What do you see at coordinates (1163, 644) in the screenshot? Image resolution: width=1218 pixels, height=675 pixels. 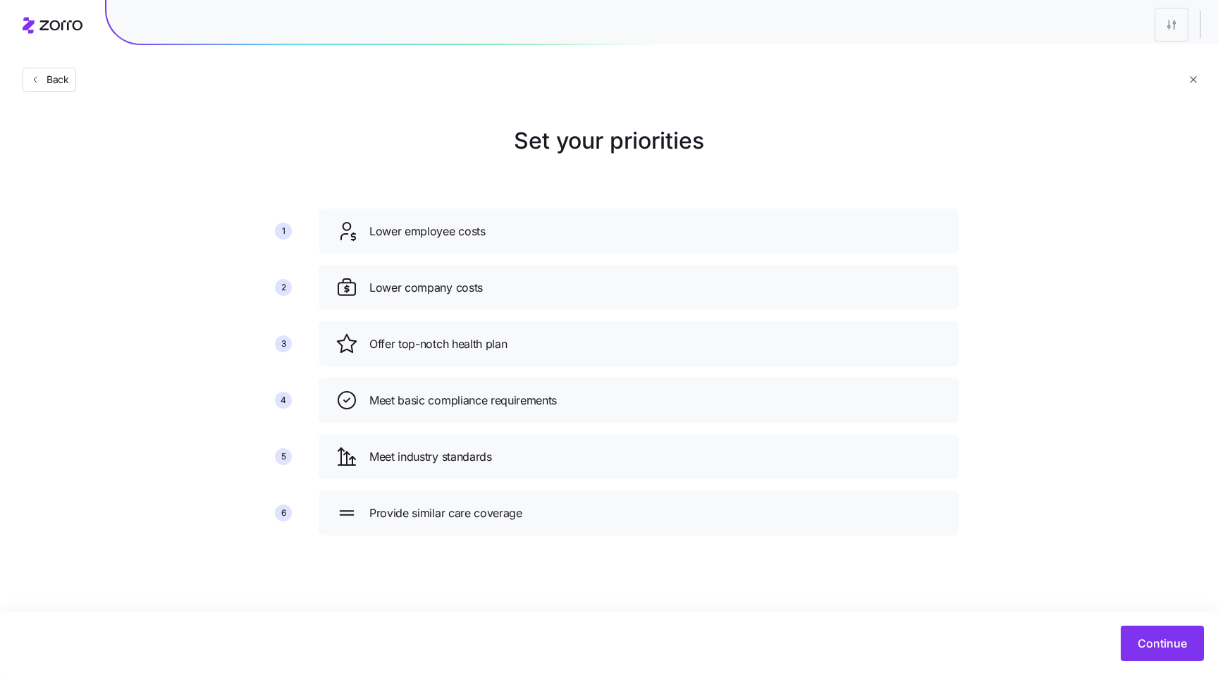 I see `button: Continue` at bounding box center [1163, 644].